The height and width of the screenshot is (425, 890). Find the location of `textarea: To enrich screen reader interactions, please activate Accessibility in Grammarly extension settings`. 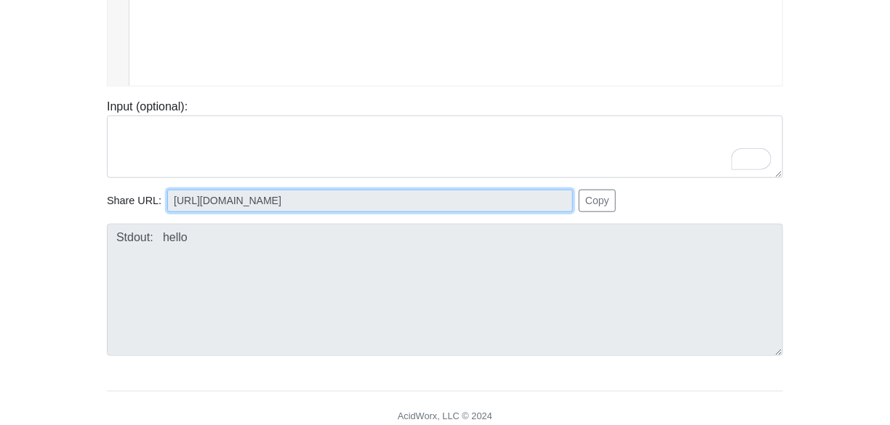

textarea: To enrich screen reader interactions, please activate Accessibility in Grammarly extension settings is located at coordinates (445, 147).